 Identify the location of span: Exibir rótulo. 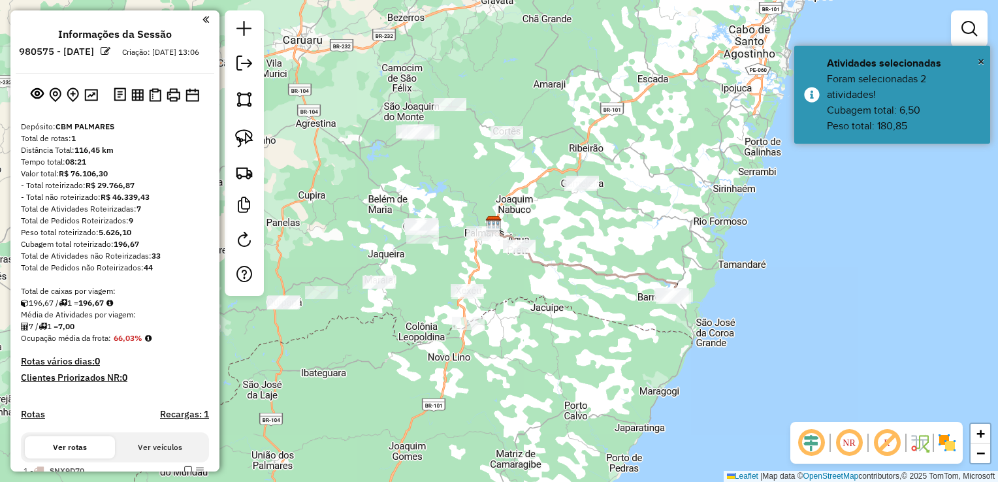
(887, 443).